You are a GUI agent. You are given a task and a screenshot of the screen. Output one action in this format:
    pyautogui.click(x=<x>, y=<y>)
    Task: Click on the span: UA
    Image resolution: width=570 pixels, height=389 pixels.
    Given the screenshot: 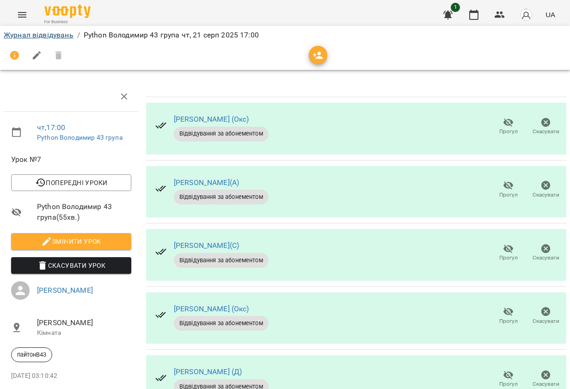 What is the action you would take?
    pyautogui.click(x=550, y=14)
    